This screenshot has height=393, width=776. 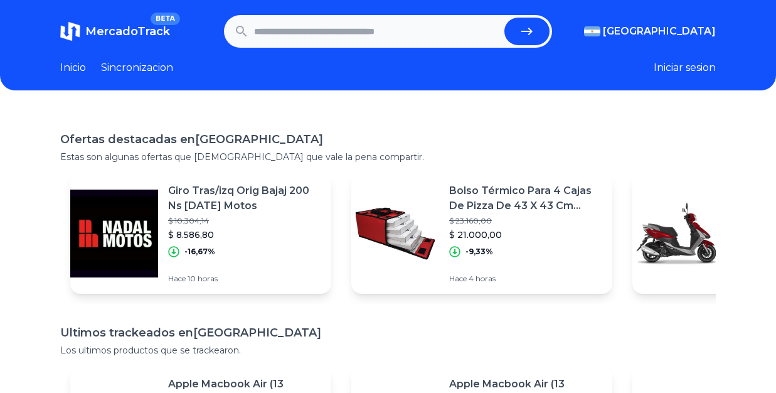 I want to click on a: Sincronizacion, so click(x=137, y=68).